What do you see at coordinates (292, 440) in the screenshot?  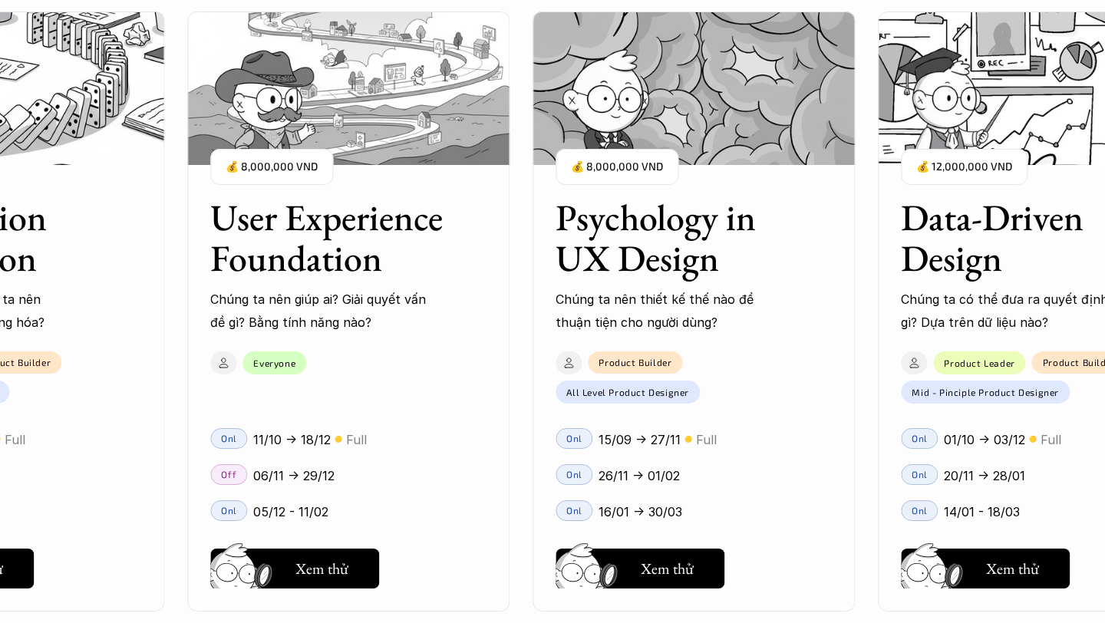 I see `p: 11/10 -> 18/12` at bounding box center [292, 440].